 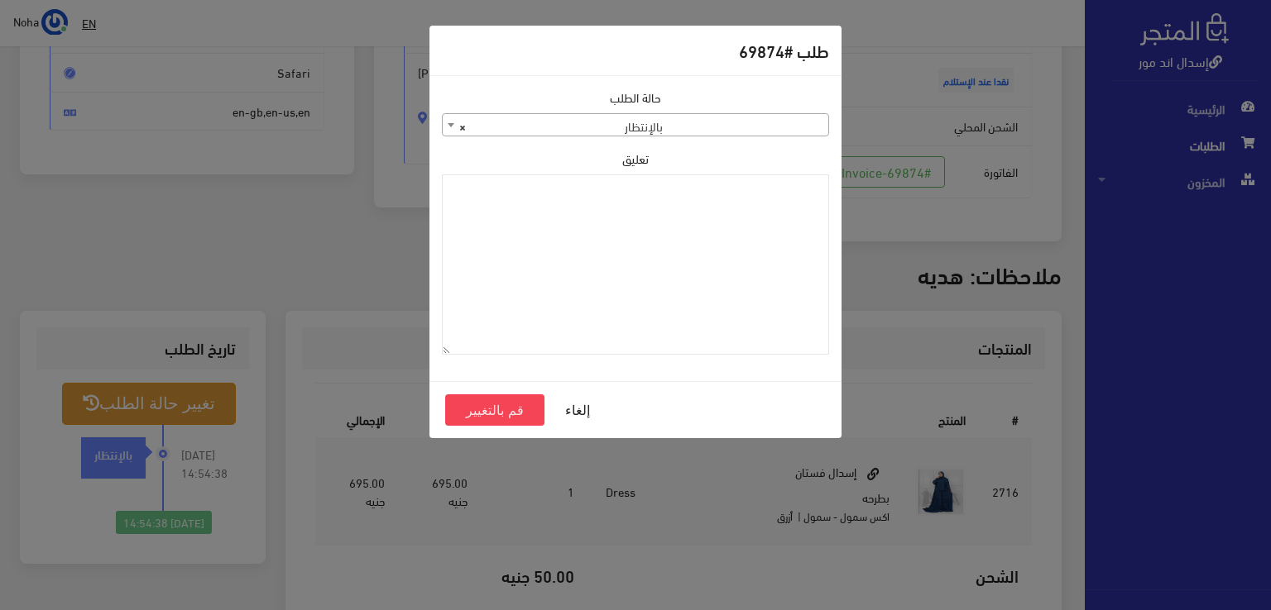 What do you see at coordinates (495, 410) in the screenshot?
I see `button: قم بالتغيير` at bounding box center [495, 410].